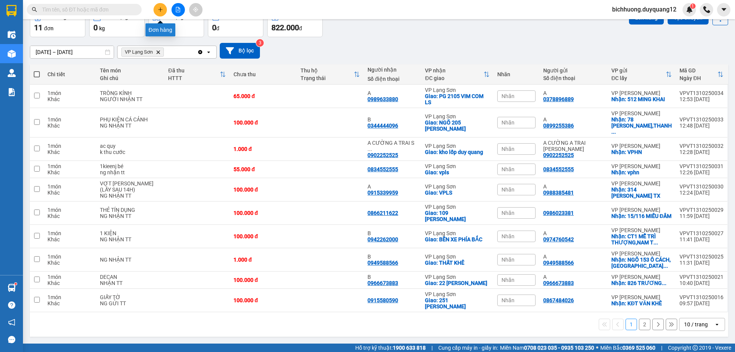 Image resolution: width=735 pixels, height=352 pixels. What do you see at coordinates (130, 166) in the screenshot?
I see `div: 1kieenj bé` at bounding box center [130, 166].